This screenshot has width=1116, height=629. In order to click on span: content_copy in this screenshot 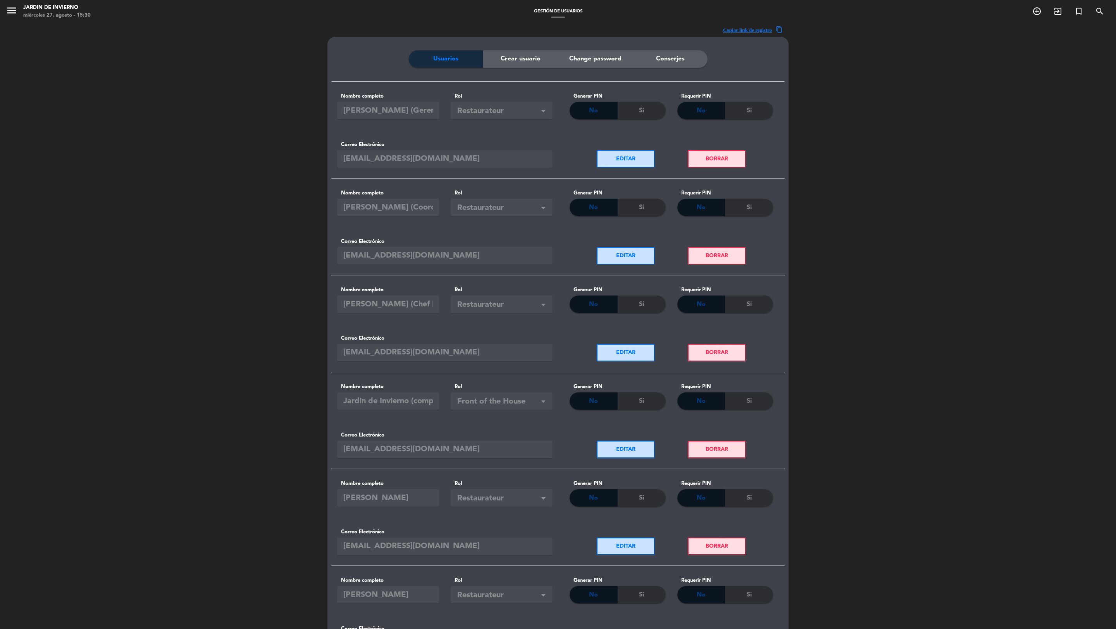, I will do `click(779, 30)`.